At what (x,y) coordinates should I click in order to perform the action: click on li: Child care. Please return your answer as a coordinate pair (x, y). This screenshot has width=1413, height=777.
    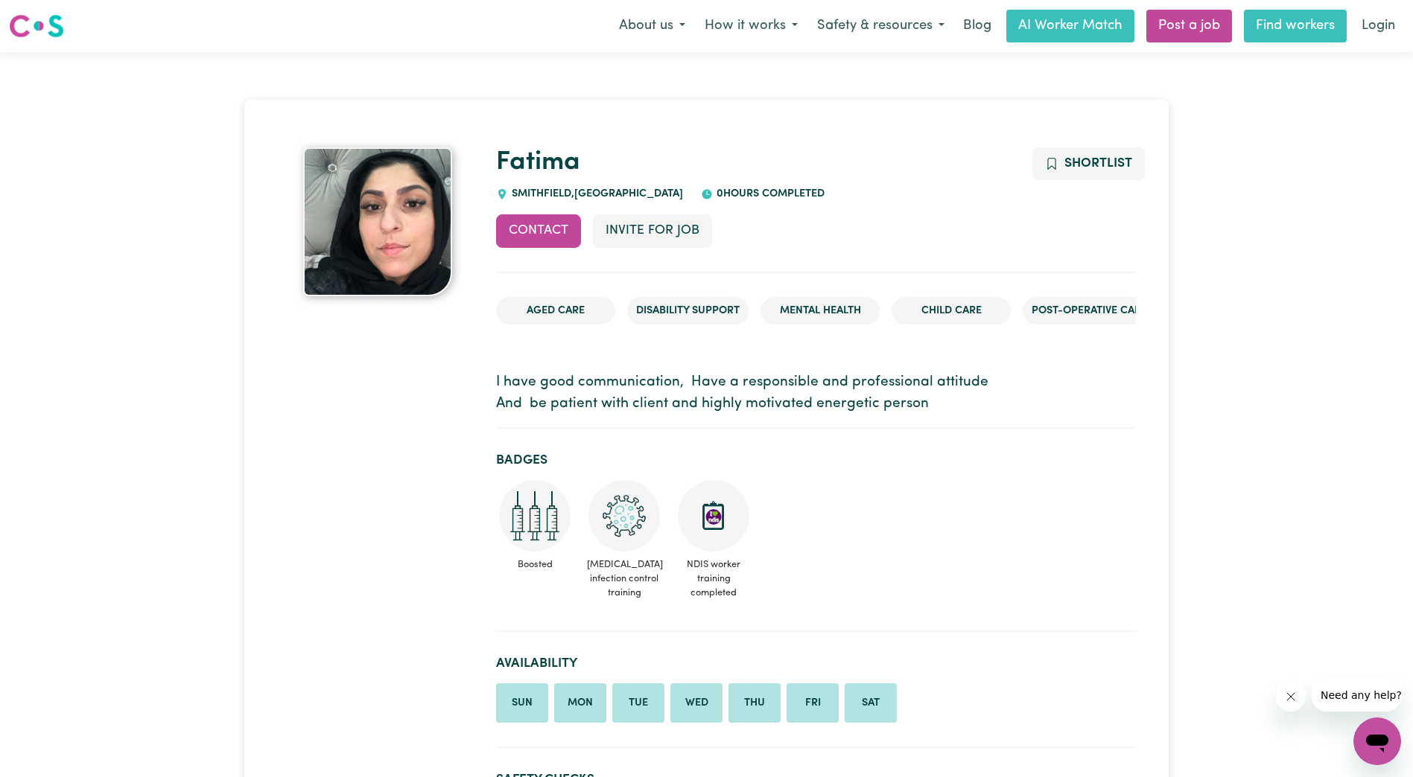
    Looking at the image, I should click on (951, 311).